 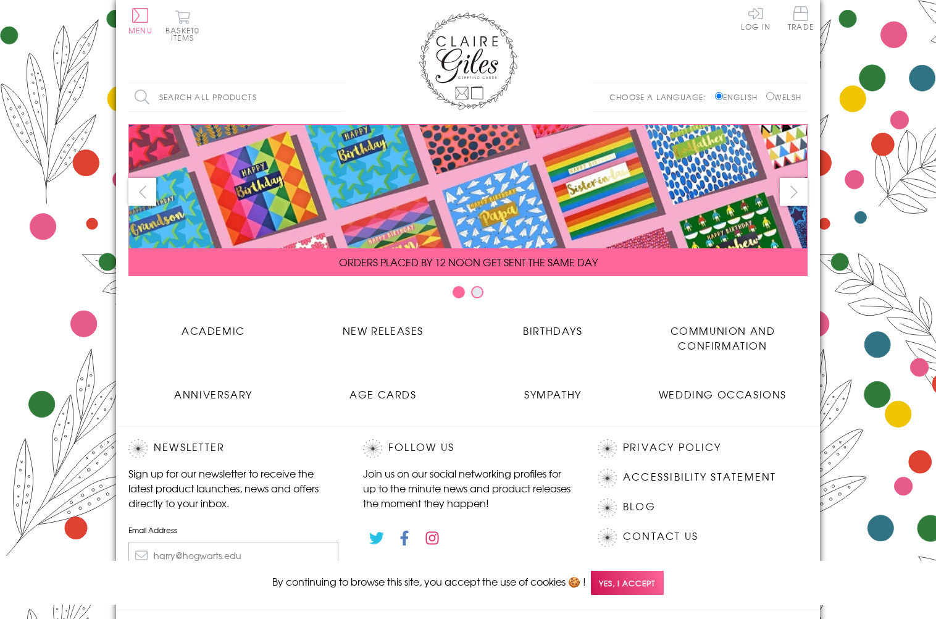 I want to click on a: Anniversary, so click(x=213, y=389).